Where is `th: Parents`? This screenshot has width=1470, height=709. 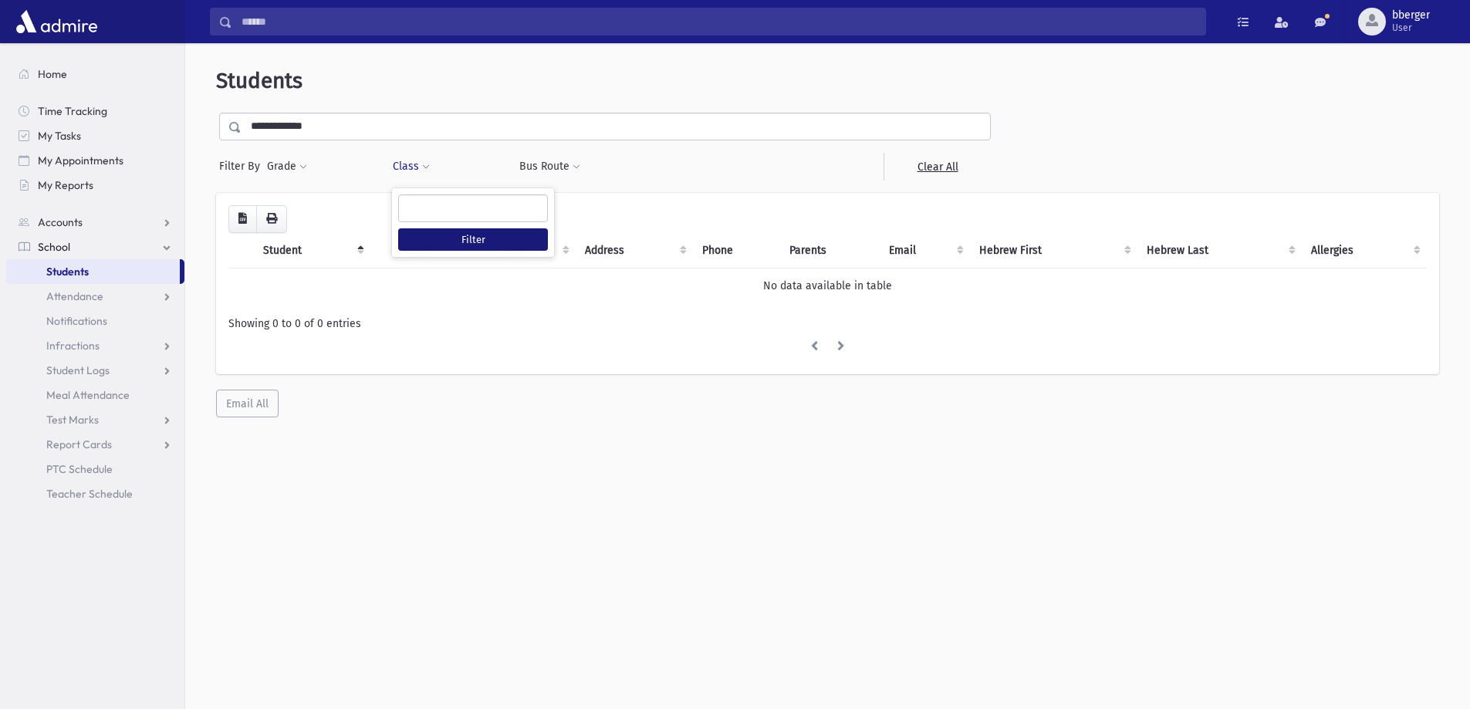 th: Parents is located at coordinates (830, 251).